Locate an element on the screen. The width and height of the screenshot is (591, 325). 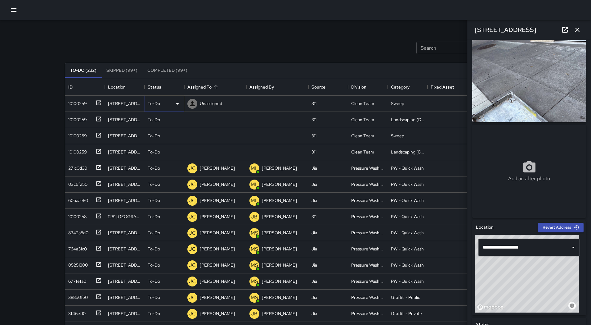
div: 3f46ef10 is located at coordinates (76, 312).